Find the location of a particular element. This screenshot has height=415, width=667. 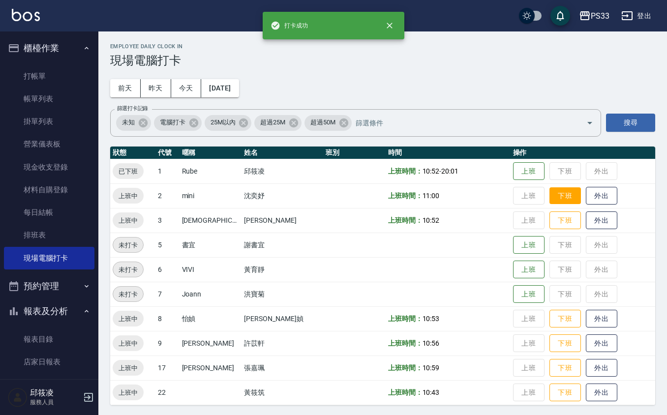

div: 25M以內 is located at coordinates (228, 123).